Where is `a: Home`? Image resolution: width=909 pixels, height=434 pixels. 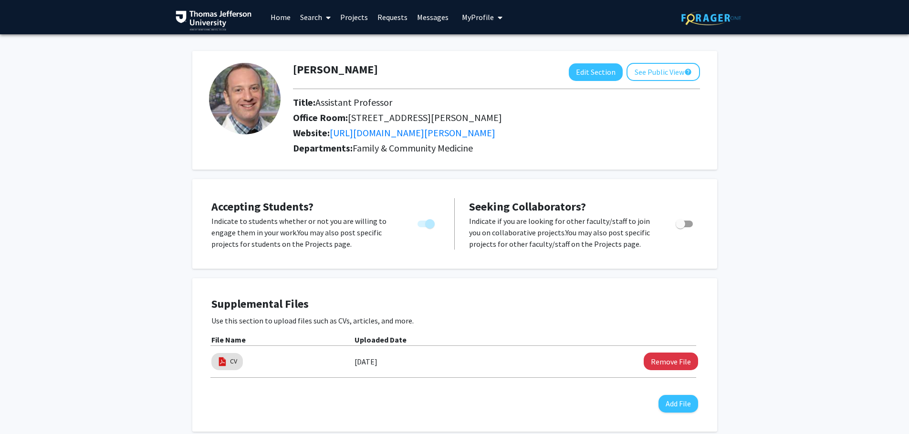
a: Home is located at coordinates (280, 17).